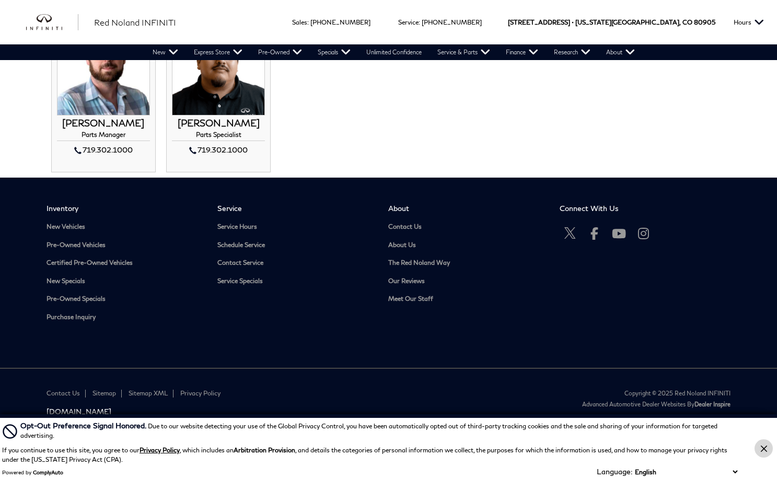 The width and height of the screenshot is (777, 479). What do you see at coordinates (264, 450) in the screenshot?
I see `strong: Arbitration Provision` at bounding box center [264, 450].